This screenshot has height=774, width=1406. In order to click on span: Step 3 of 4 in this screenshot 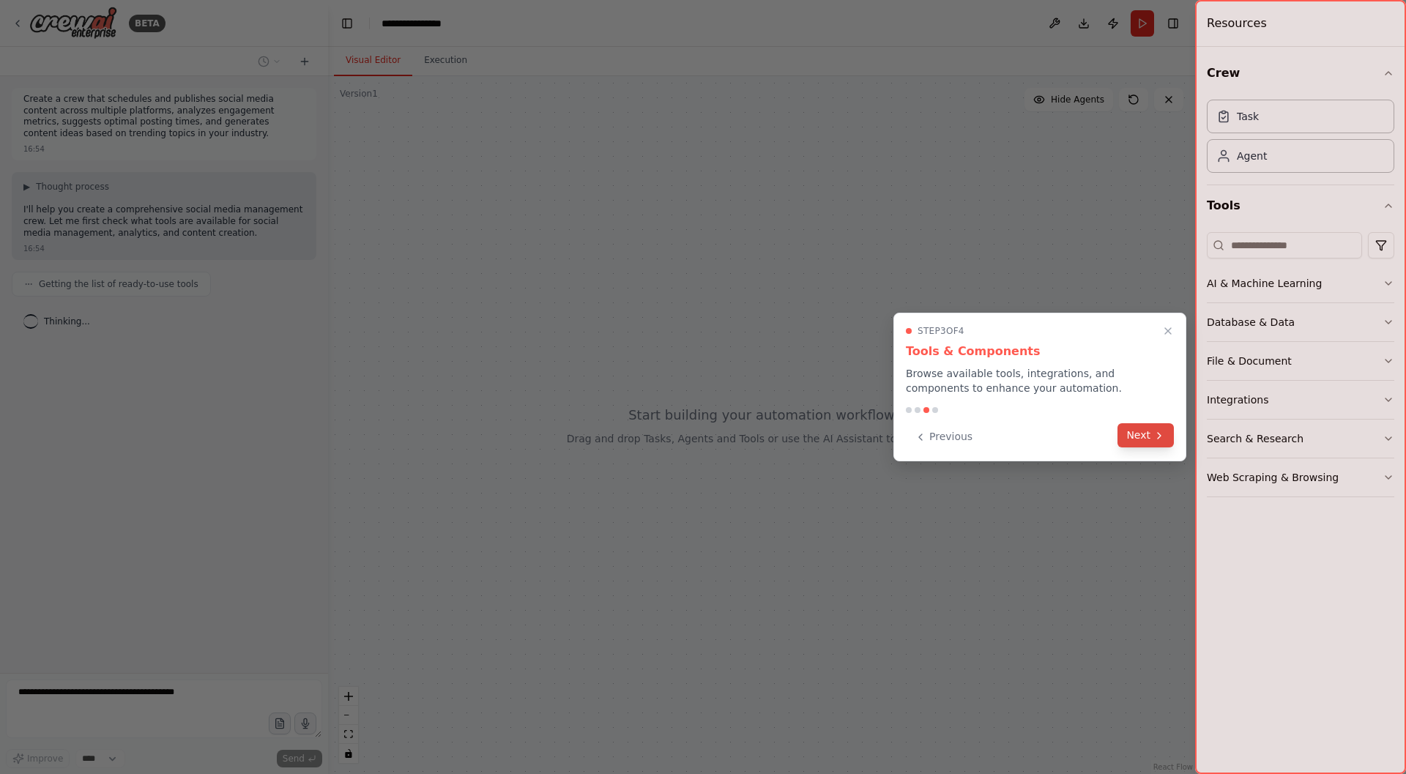, I will do `click(941, 331)`.